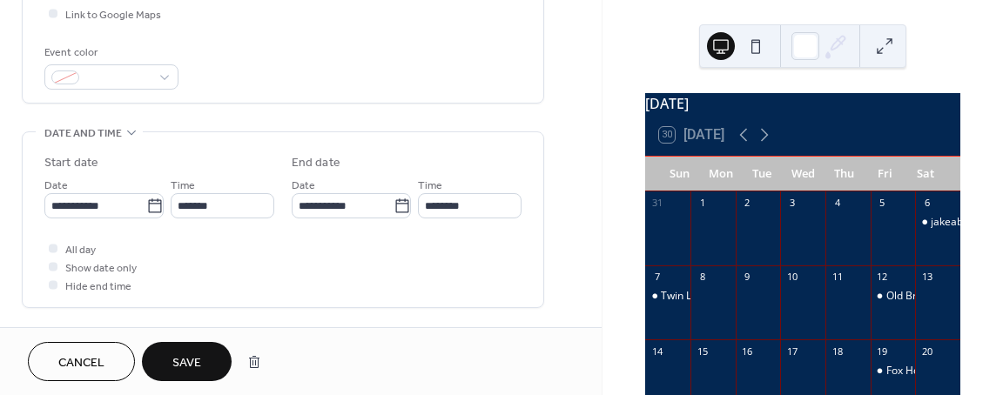 The height and width of the screenshot is (395, 1003). What do you see at coordinates (761, 174) in the screenshot?
I see `div: Tue` at bounding box center [761, 174].